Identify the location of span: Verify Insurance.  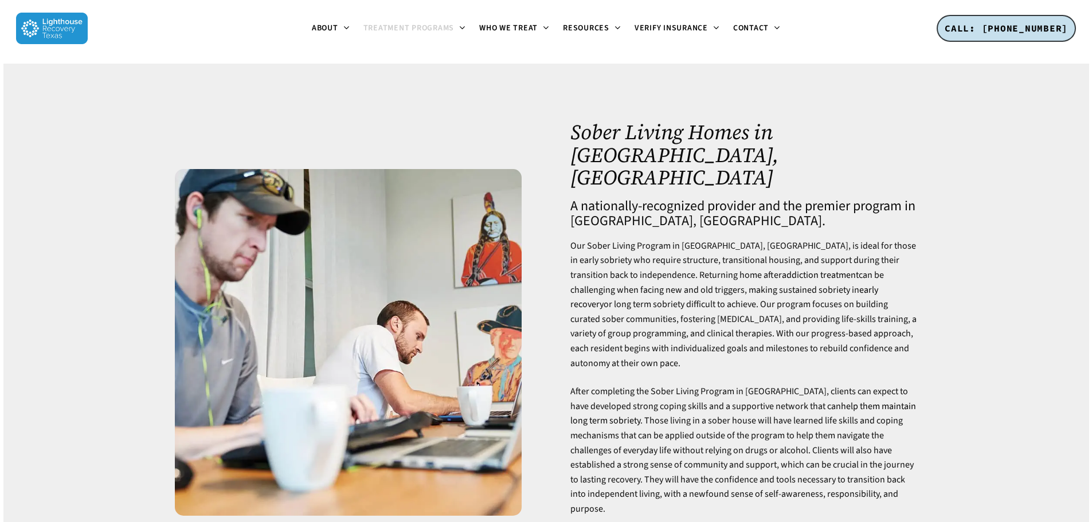
(672, 28).